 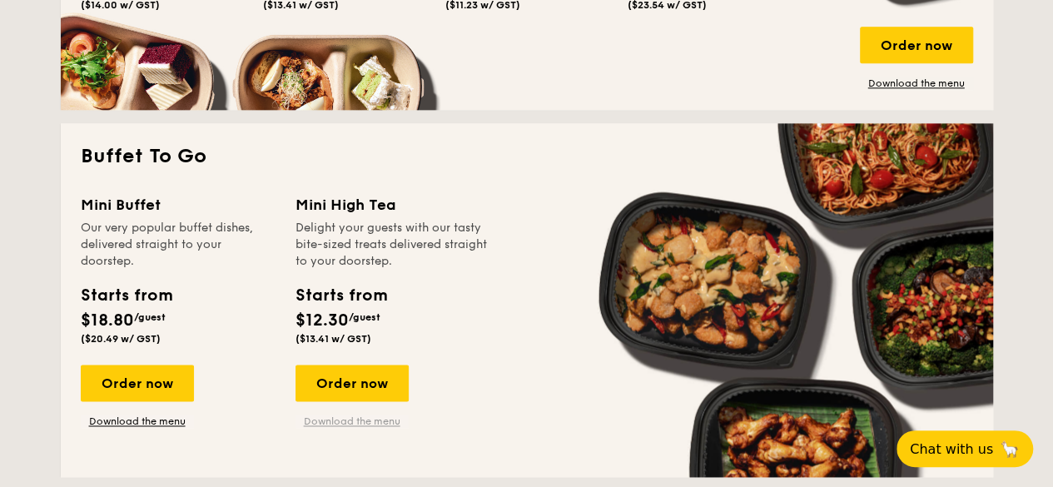 What do you see at coordinates (121, 339) in the screenshot?
I see `span: ($20.49 w/ GST)` at bounding box center [121, 339].